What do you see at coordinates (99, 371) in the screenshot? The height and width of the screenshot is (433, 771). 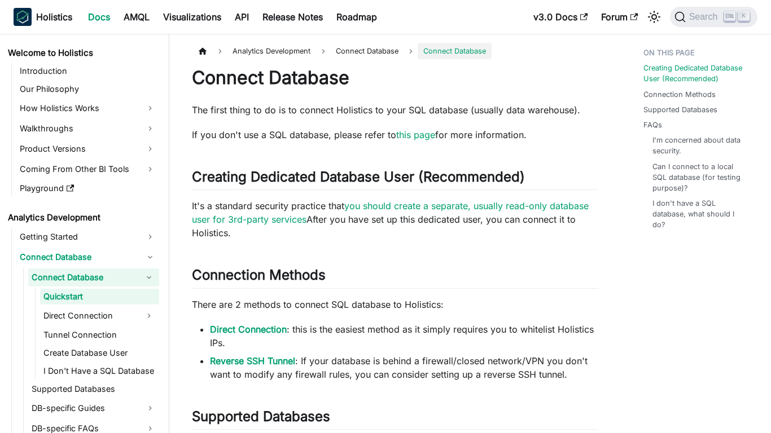 I see `a: I Don't Have a SQL Database` at bounding box center [99, 371].